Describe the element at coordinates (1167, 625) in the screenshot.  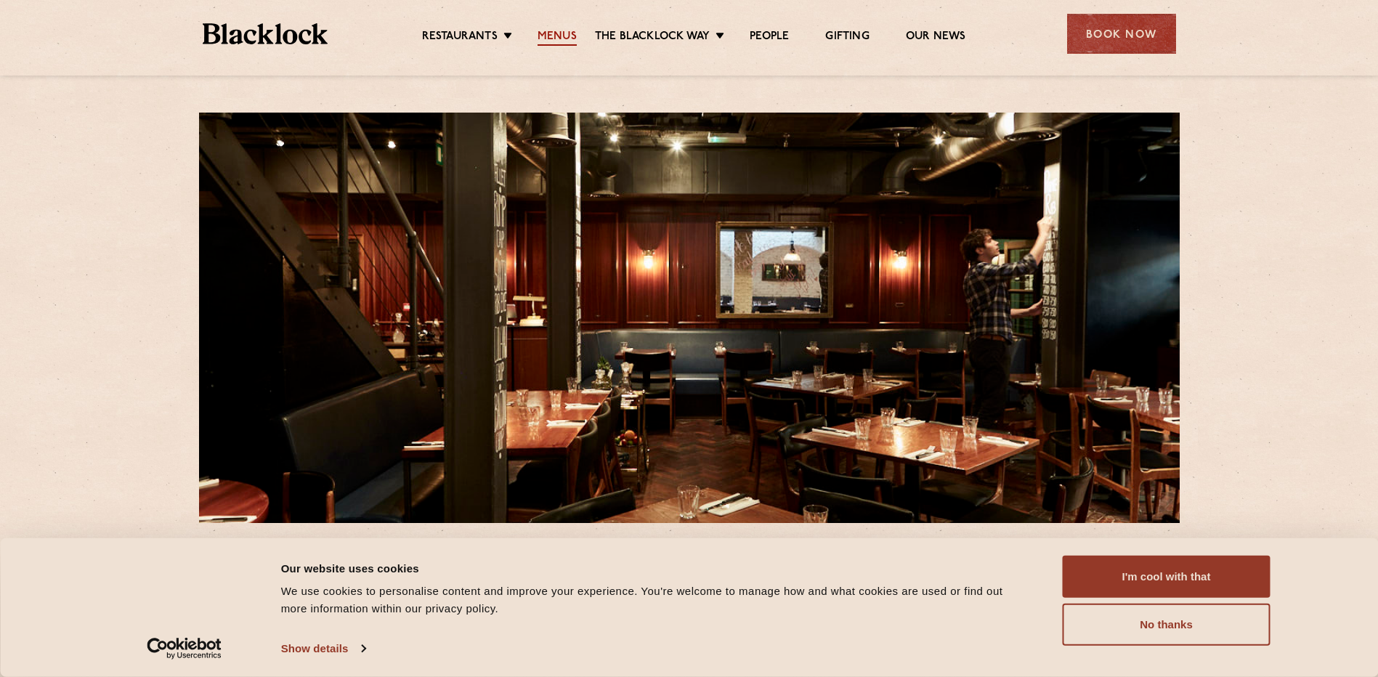
I see `button: No thanks` at that location.